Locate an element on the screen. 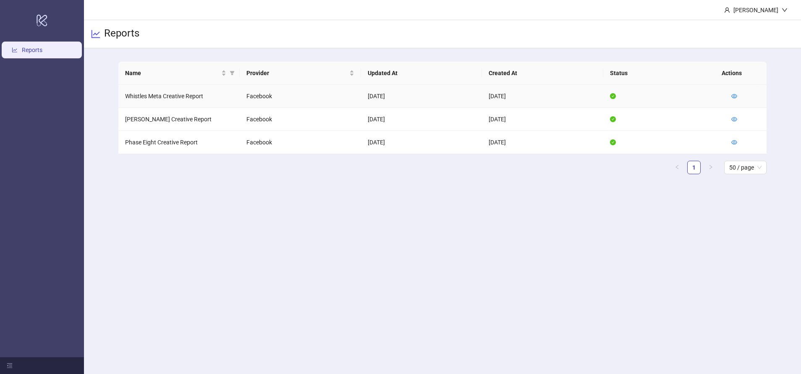  span: menu-fold is located at coordinates (10, 366).